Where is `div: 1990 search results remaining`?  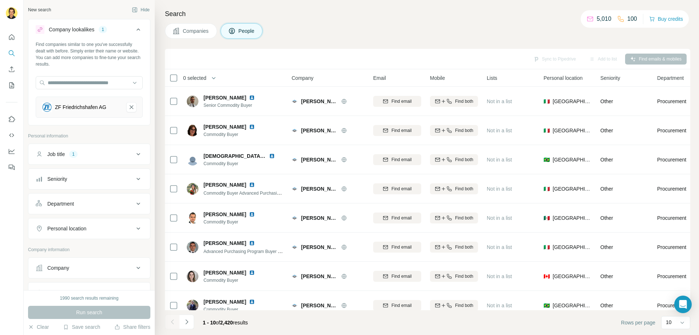 div: 1990 search results remaining is located at coordinates (89, 298).